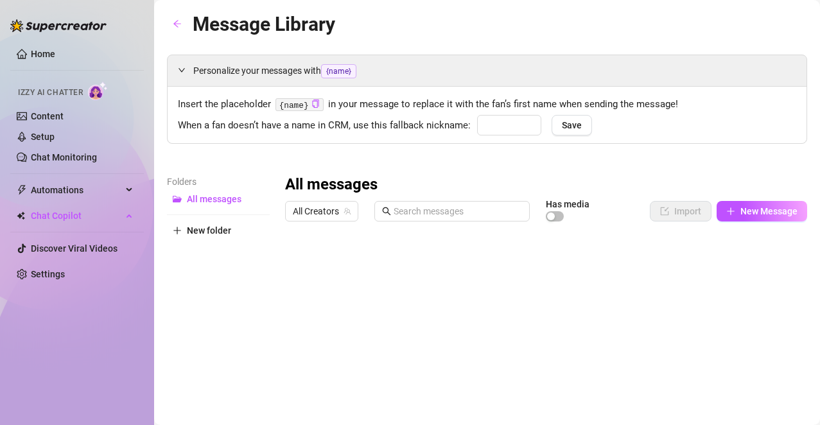 The image size is (820, 425). What do you see at coordinates (762, 211) in the screenshot?
I see `button: New Message` at bounding box center [762, 211].